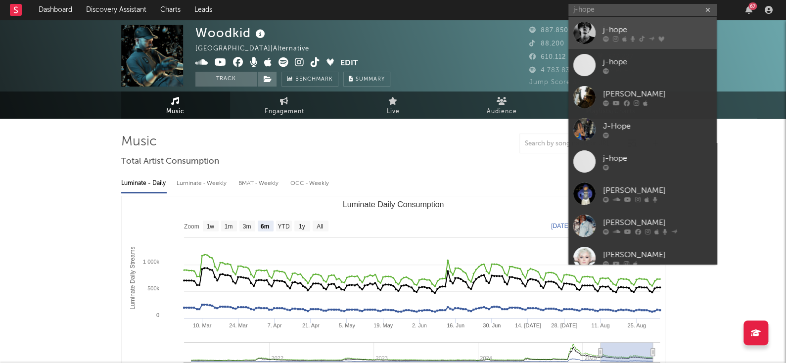  Describe the element at coordinates (548, 57) in the screenshot. I see `span: 610.112` at that location.